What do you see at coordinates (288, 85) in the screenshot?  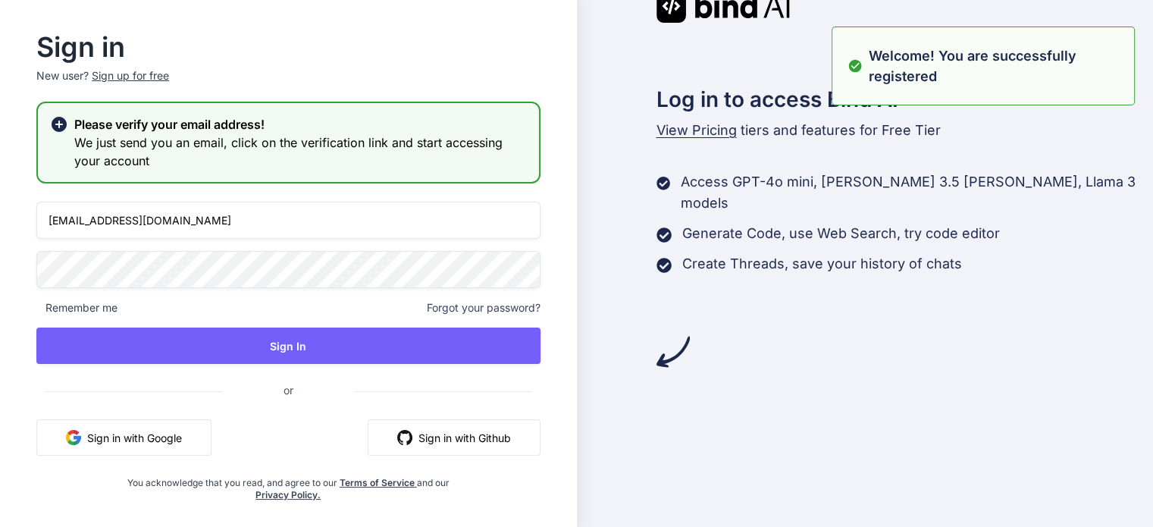 I see `p: New user?` at bounding box center [288, 85].